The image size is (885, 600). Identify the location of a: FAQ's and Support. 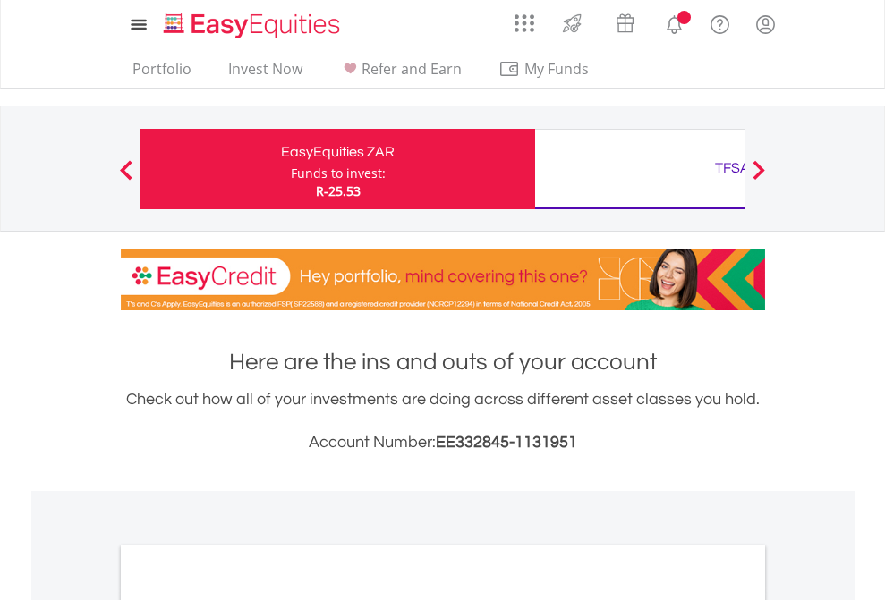
(719, 22).